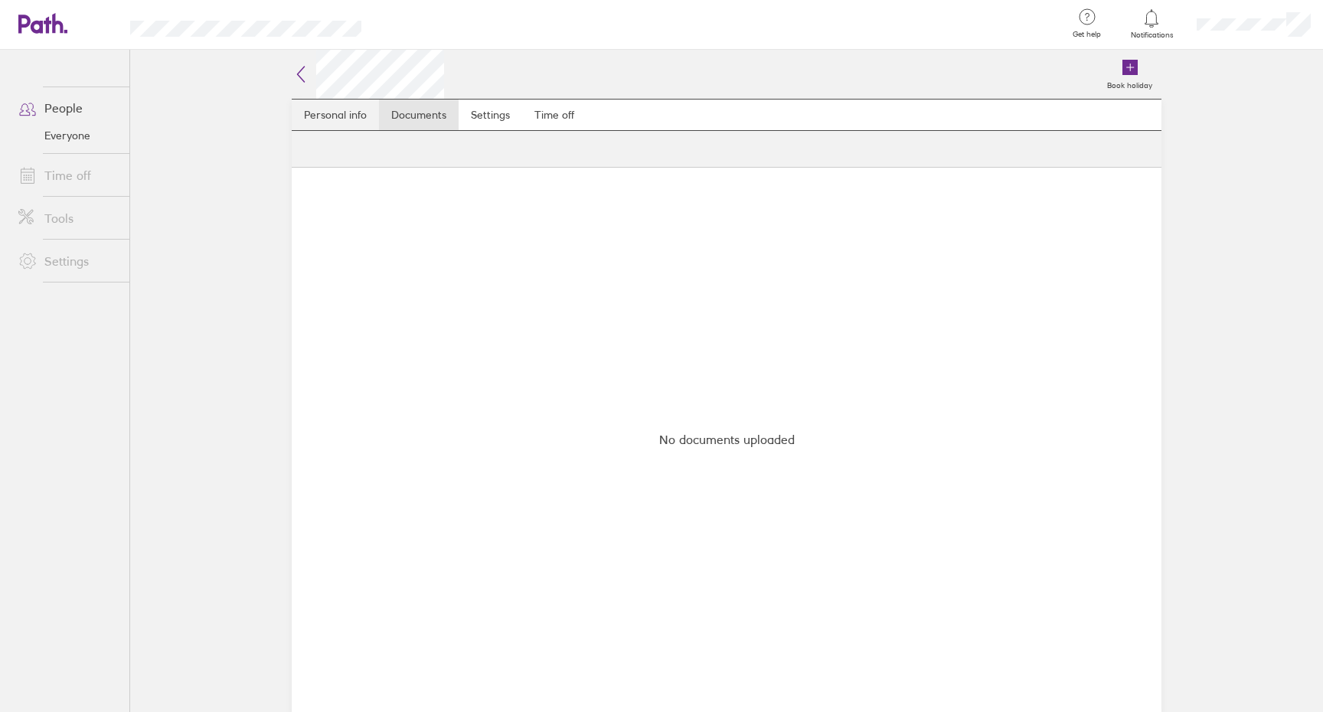 The image size is (1323, 712). What do you see at coordinates (1129, 83) in the screenshot?
I see `label: Book holiday` at bounding box center [1129, 83].